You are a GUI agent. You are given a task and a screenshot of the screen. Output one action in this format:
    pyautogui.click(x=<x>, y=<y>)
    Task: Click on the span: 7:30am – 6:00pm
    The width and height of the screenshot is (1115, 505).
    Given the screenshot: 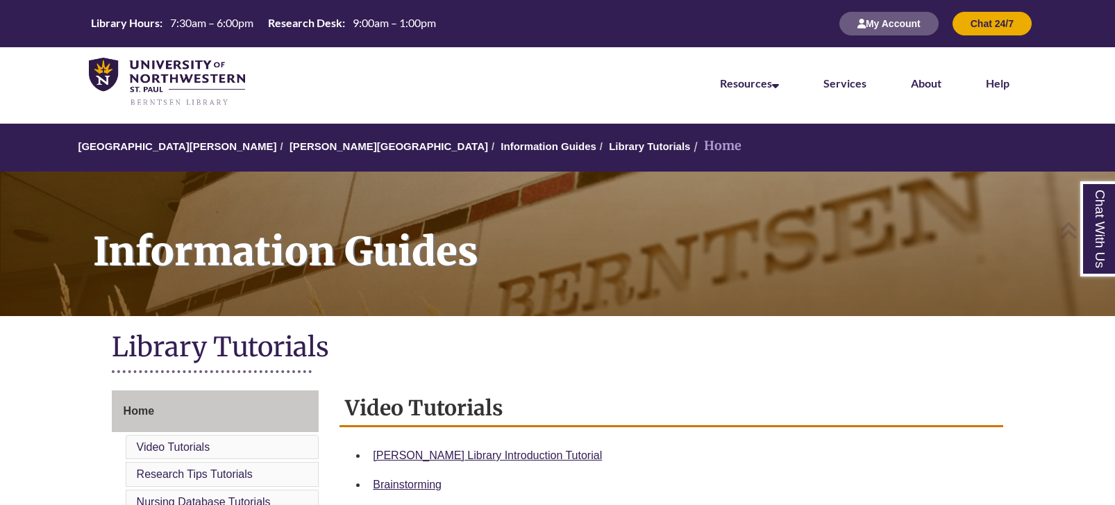 What is the action you would take?
    pyautogui.click(x=212, y=22)
    